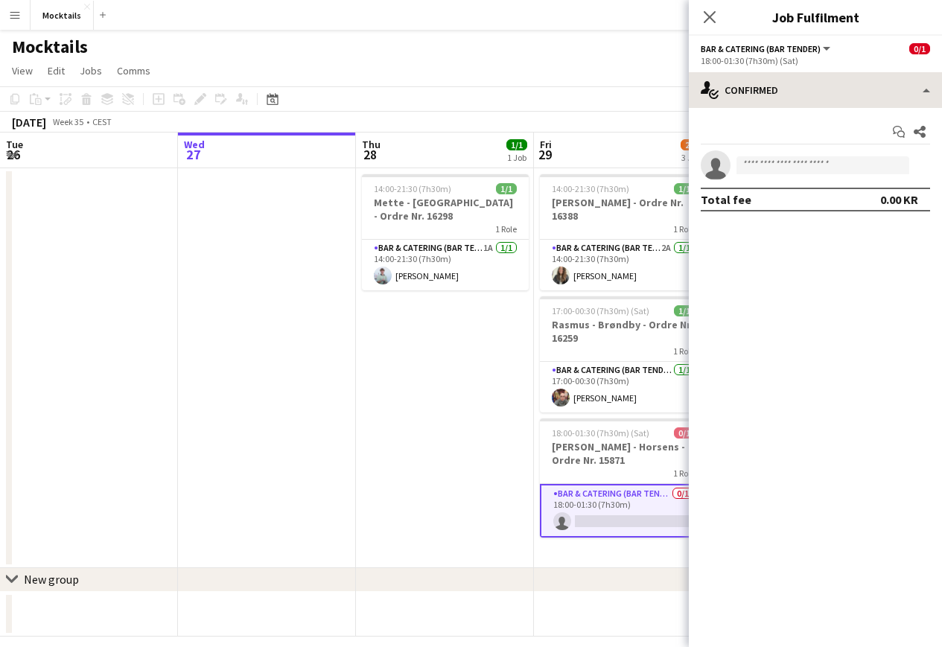 This screenshot has height=647, width=942. Describe the element at coordinates (899, 200) in the screenshot. I see `div: 0.00 KR` at that location.